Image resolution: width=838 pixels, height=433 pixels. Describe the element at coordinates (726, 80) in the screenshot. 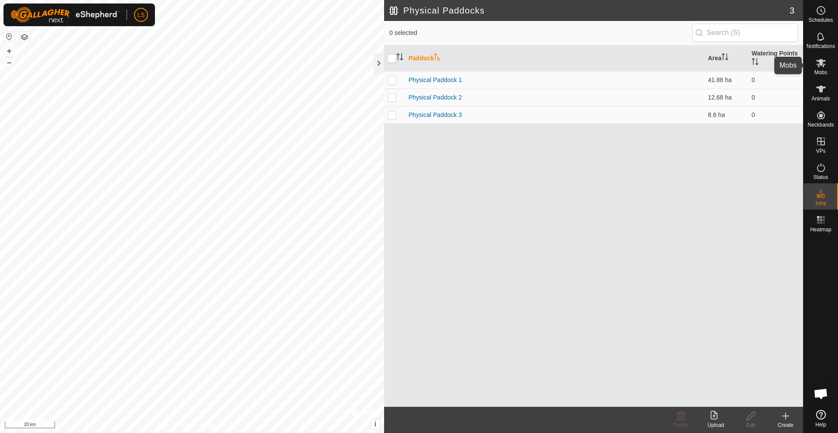

I see `td: 41.88 ha` at that location.